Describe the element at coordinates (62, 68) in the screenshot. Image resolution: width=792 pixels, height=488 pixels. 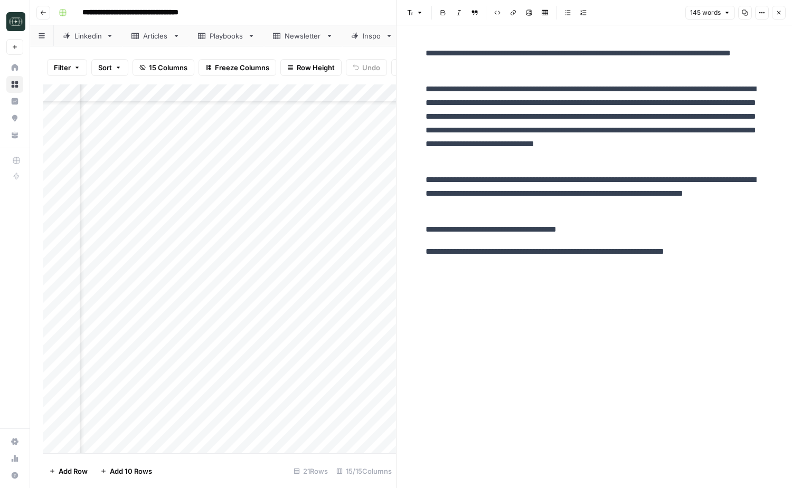
I see `span: Filter` at that location.